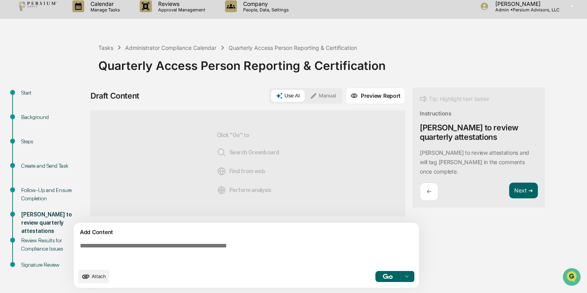 The height and width of the screenshot is (293, 587). What do you see at coordinates (138, 67) in the screenshot?
I see `button: Start new chat` at bounding box center [138, 67].